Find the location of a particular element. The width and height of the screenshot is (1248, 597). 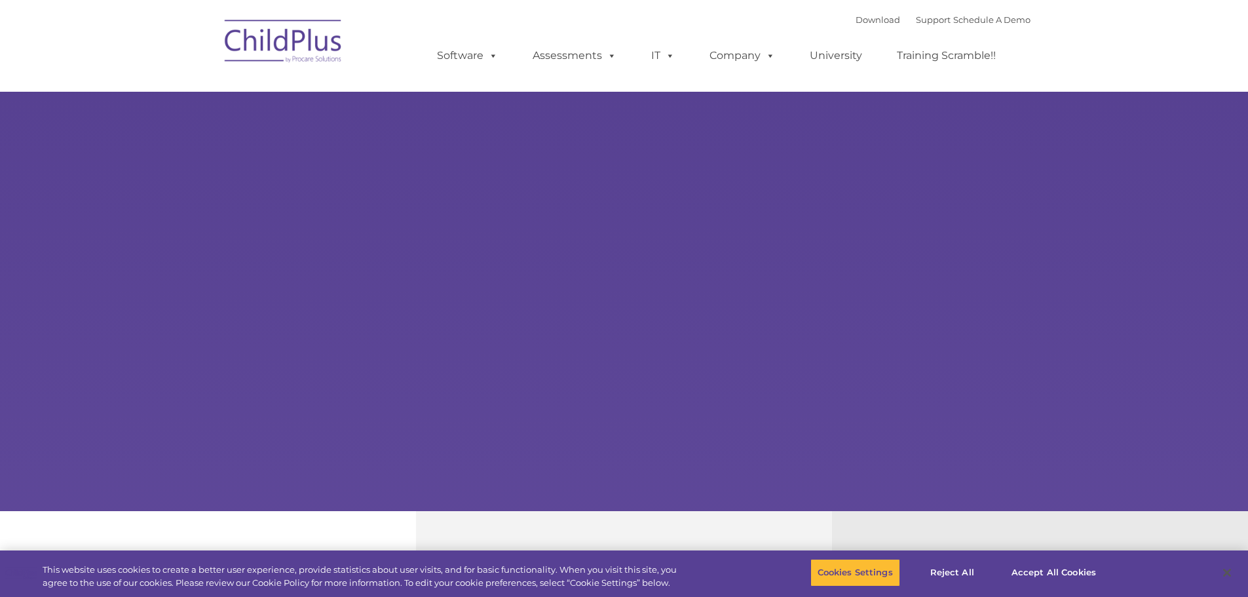

a: IT is located at coordinates (663, 56).